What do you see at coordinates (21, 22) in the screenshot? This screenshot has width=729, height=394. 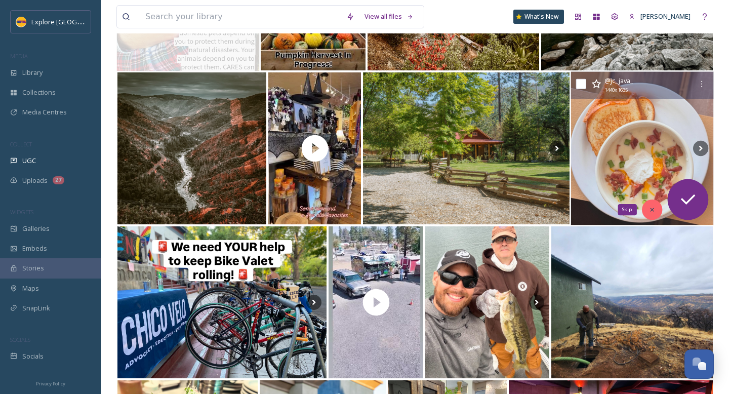 I see `img: Butte%20County%20logo.png` at bounding box center [21, 22].